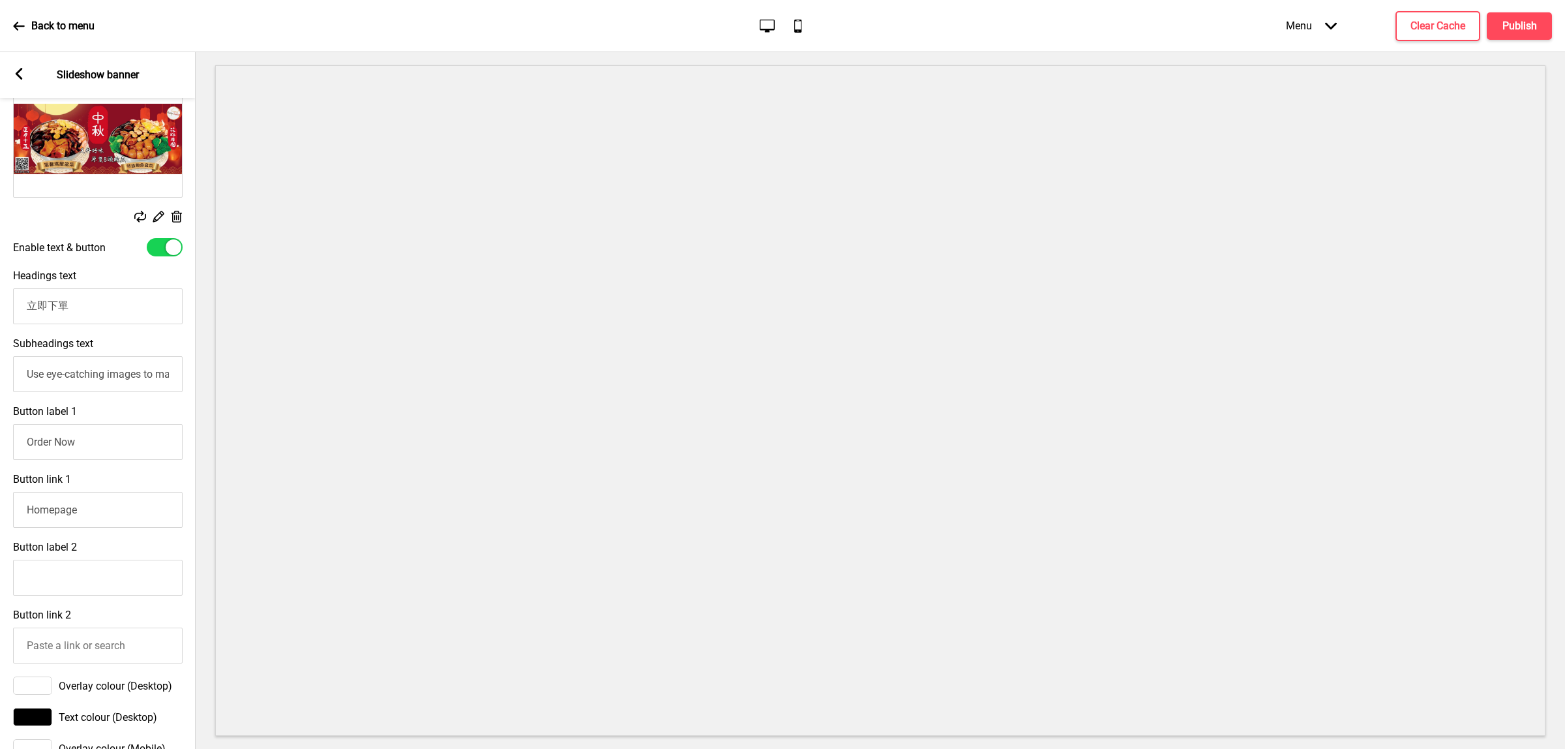  What do you see at coordinates (1520, 26) in the screenshot?
I see `button: Publish` at bounding box center [1520, 26].